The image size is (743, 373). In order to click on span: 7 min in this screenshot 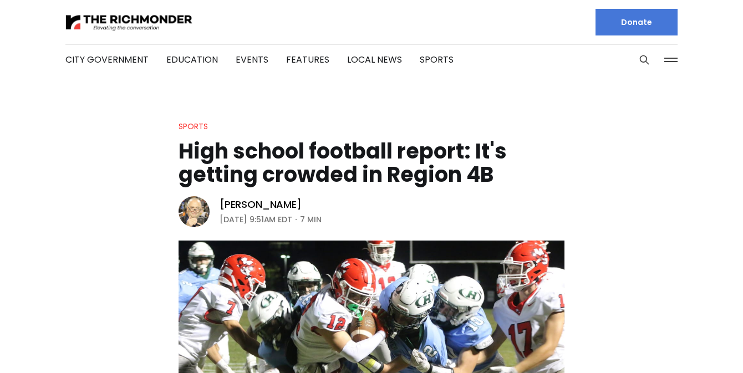, I will do `click(311, 220)`.